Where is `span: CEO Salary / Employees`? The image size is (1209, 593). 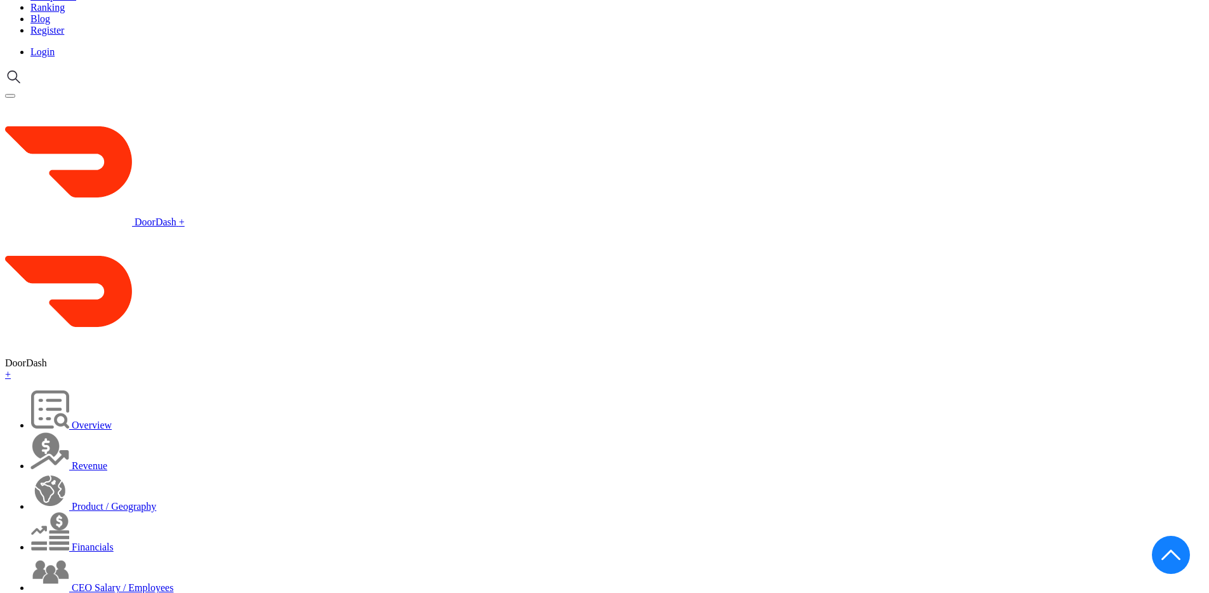 span: CEO Salary / Employees is located at coordinates (122, 587).